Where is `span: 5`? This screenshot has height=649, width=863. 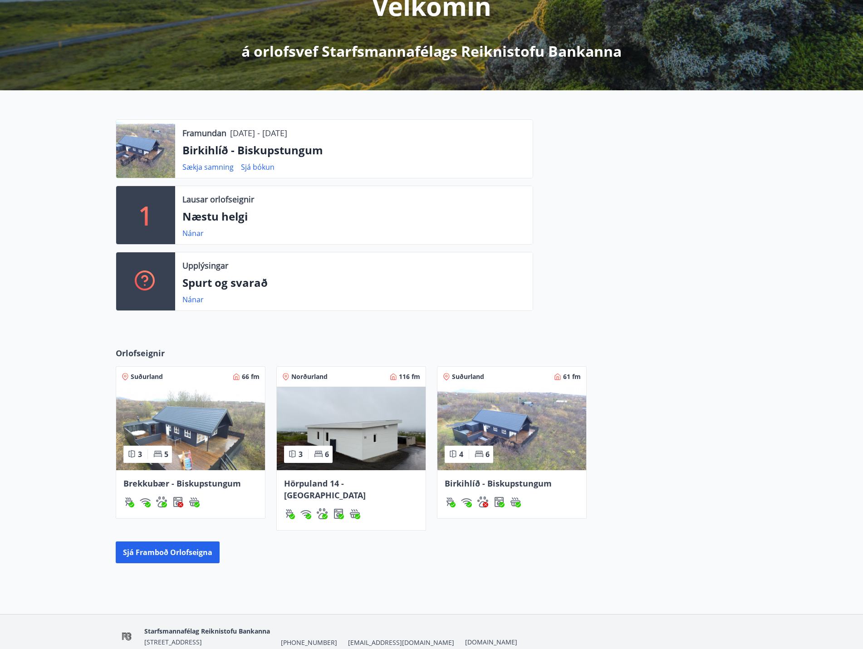
span: 5 is located at coordinates (166, 454).